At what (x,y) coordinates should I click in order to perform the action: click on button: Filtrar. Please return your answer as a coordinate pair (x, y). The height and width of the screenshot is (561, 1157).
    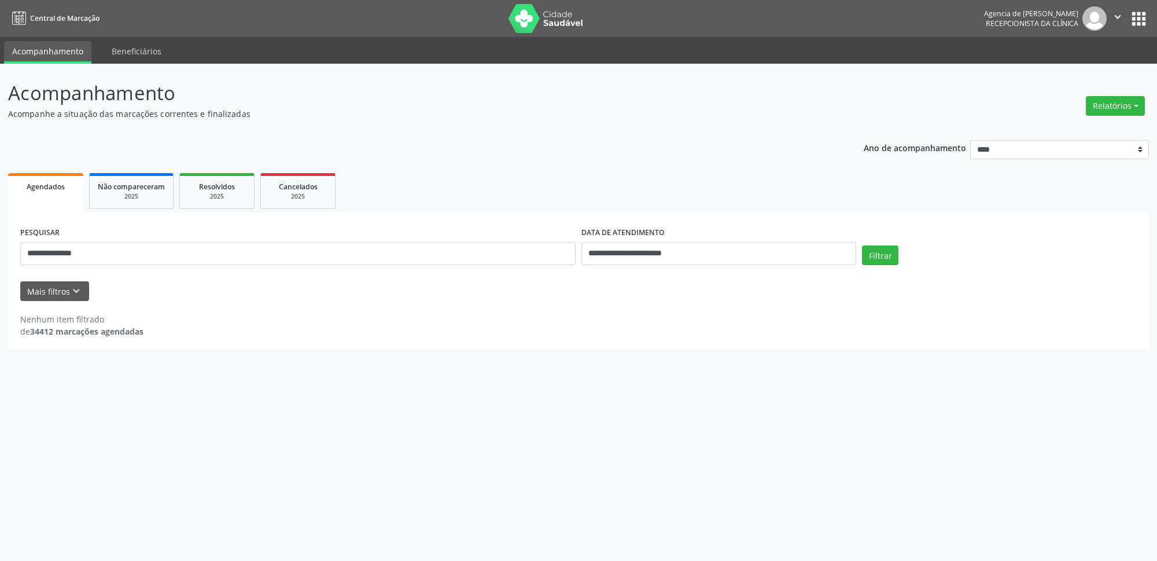
    Looking at the image, I should click on (880, 255).